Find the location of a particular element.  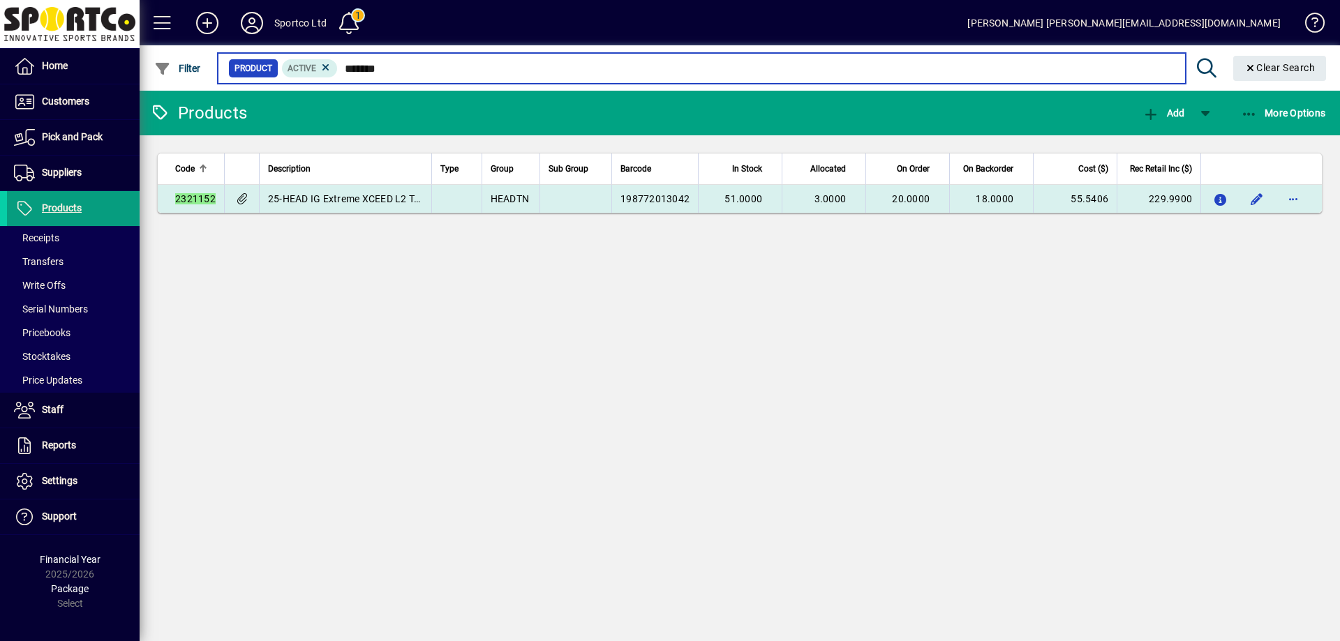

div: Sub Group is located at coordinates (576, 169).